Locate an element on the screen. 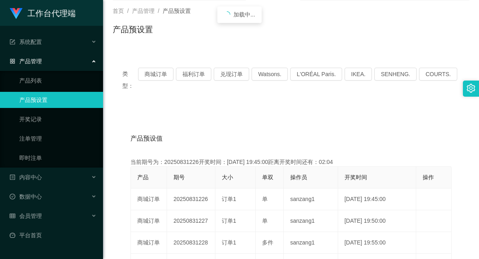  a: 开奖记录 is located at coordinates (58, 119).